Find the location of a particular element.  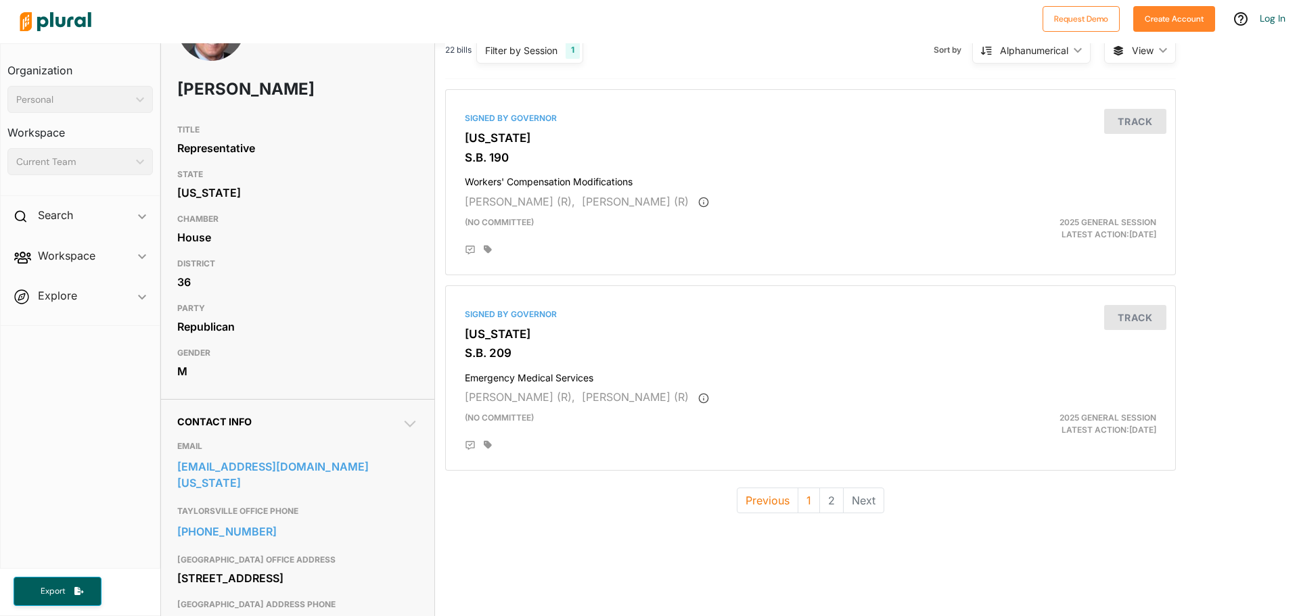

button: Request Demo is located at coordinates (1081, 19).